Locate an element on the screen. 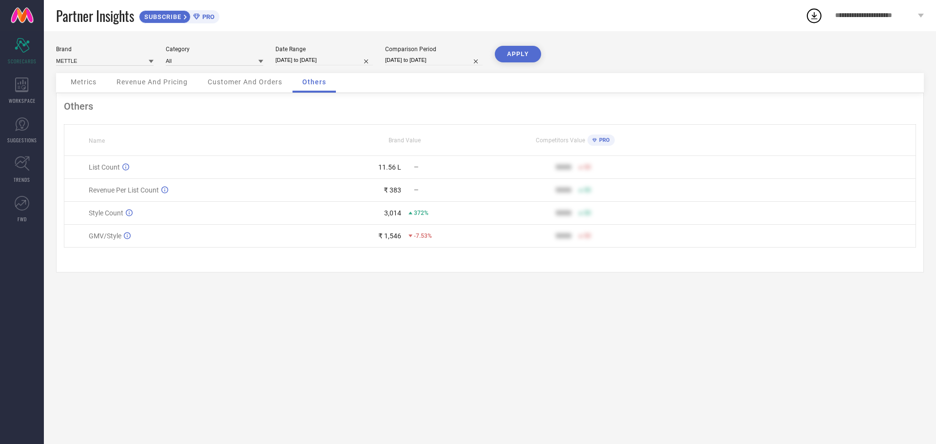 This screenshot has height=444, width=936. span: List Count is located at coordinates (104, 167).